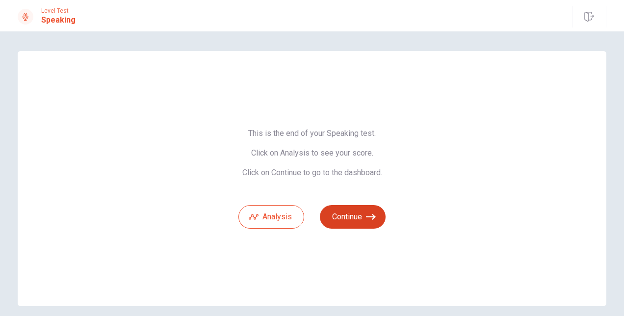 Image resolution: width=624 pixels, height=316 pixels. I want to click on span: Level Test, so click(58, 11).